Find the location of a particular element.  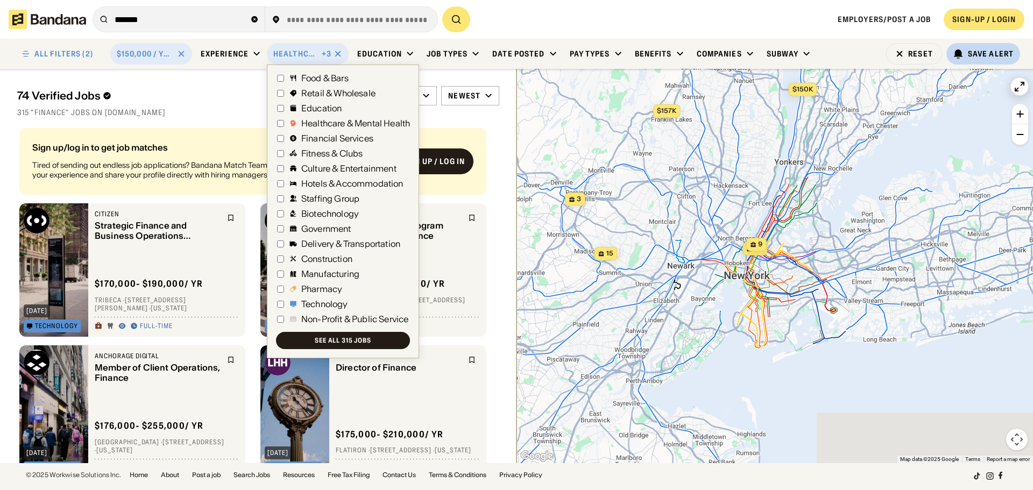

div: Director of Finance is located at coordinates (399, 367).